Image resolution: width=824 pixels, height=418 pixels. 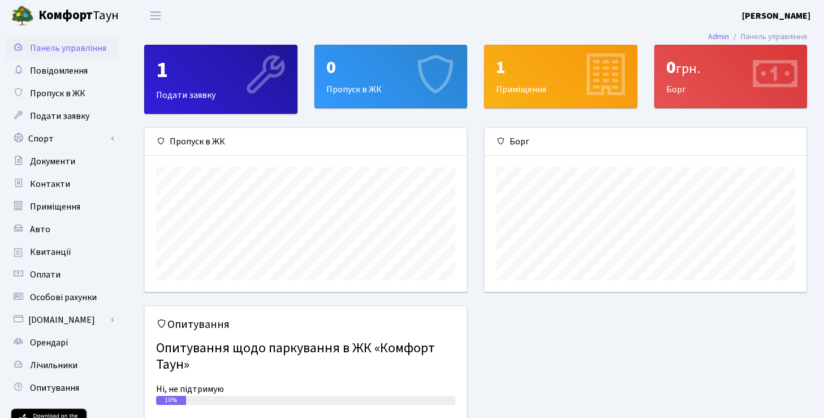 What do you see at coordinates (62, 229) in the screenshot?
I see `a: Авто` at bounding box center [62, 229].